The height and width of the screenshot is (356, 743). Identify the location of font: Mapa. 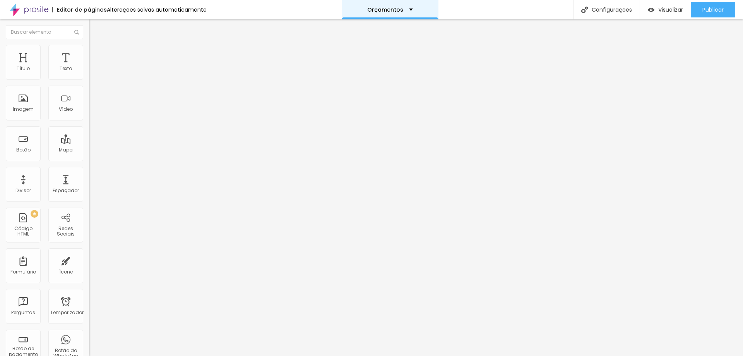
(66, 149).